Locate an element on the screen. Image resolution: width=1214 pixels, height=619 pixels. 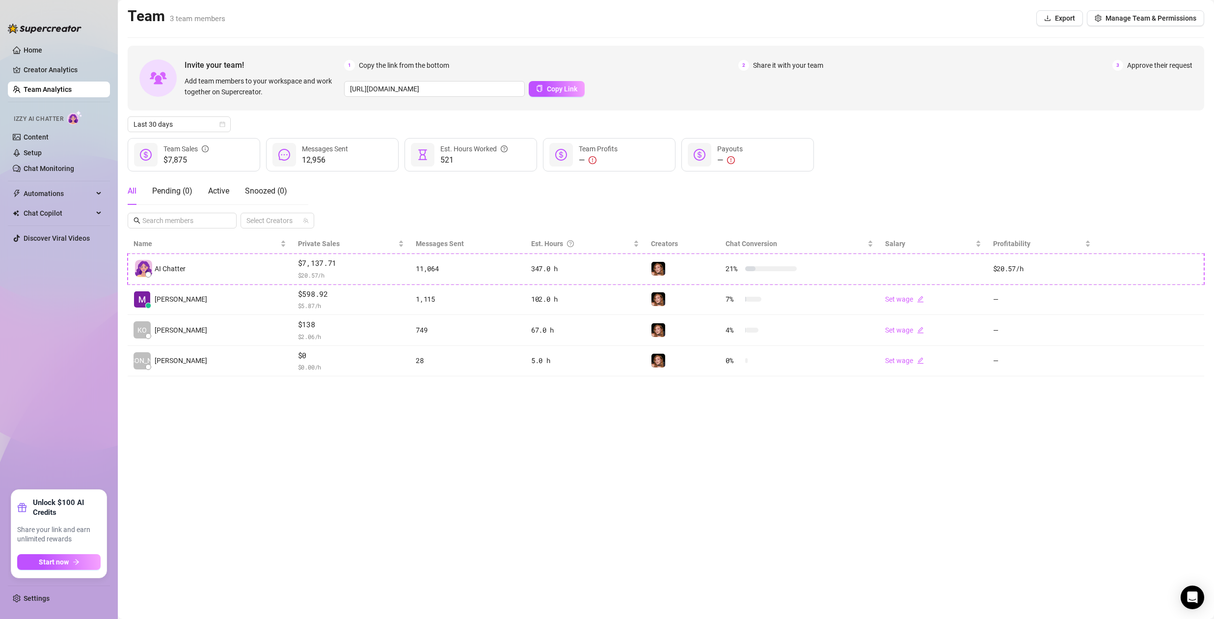
button: Export is located at coordinates (1059, 18).